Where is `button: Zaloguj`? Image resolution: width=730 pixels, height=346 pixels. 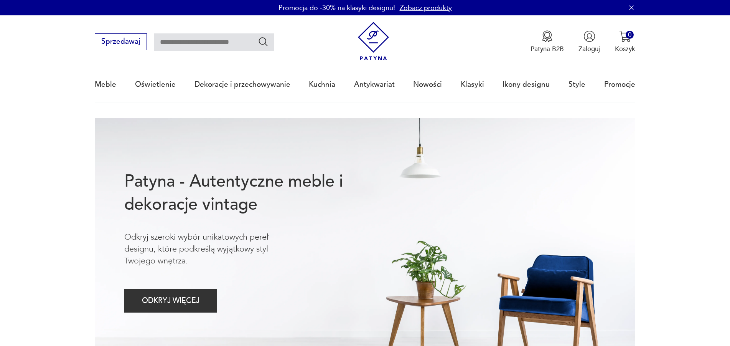 button: Zaloguj is located at coordinates (590, 42).